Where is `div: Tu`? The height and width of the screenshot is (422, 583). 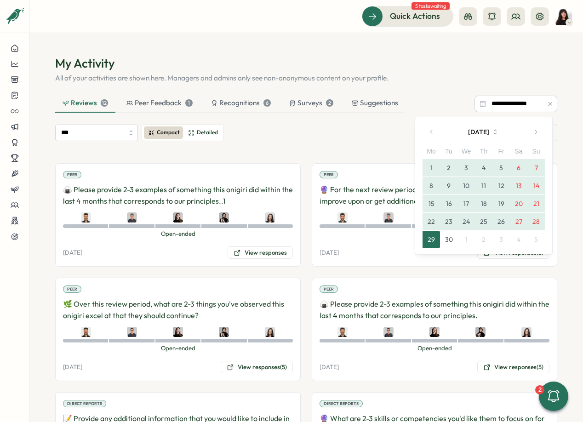
div: Tu is located at coordinates (449, 152).